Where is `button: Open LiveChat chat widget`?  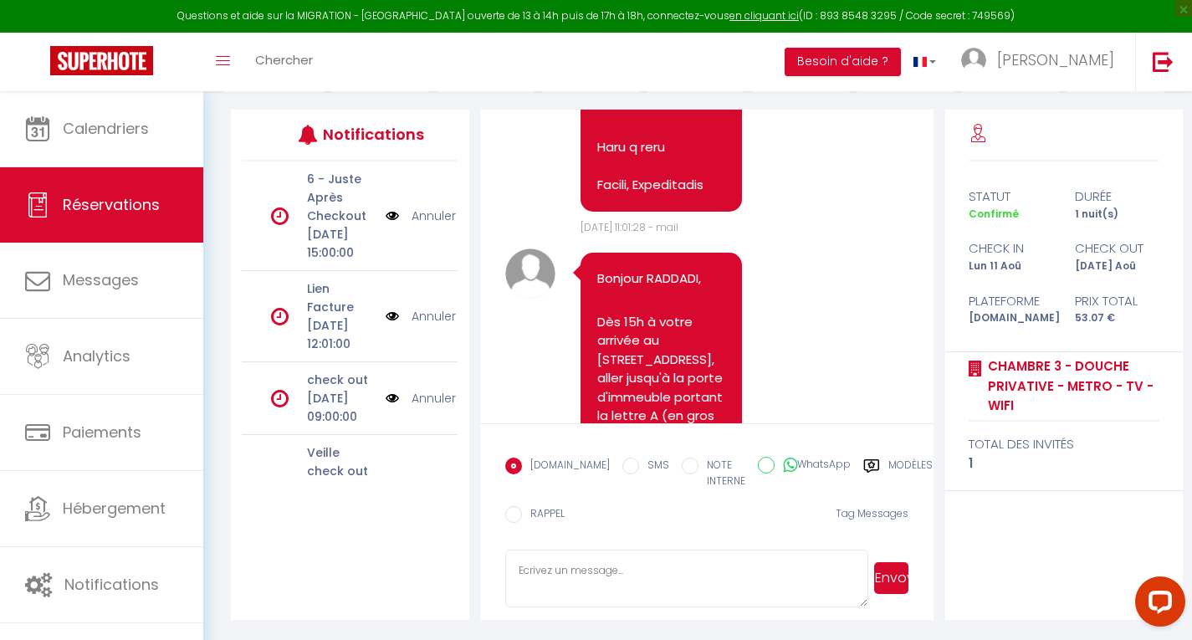 button: Open LiveChat chat widget is located at coordinates (38, 32).